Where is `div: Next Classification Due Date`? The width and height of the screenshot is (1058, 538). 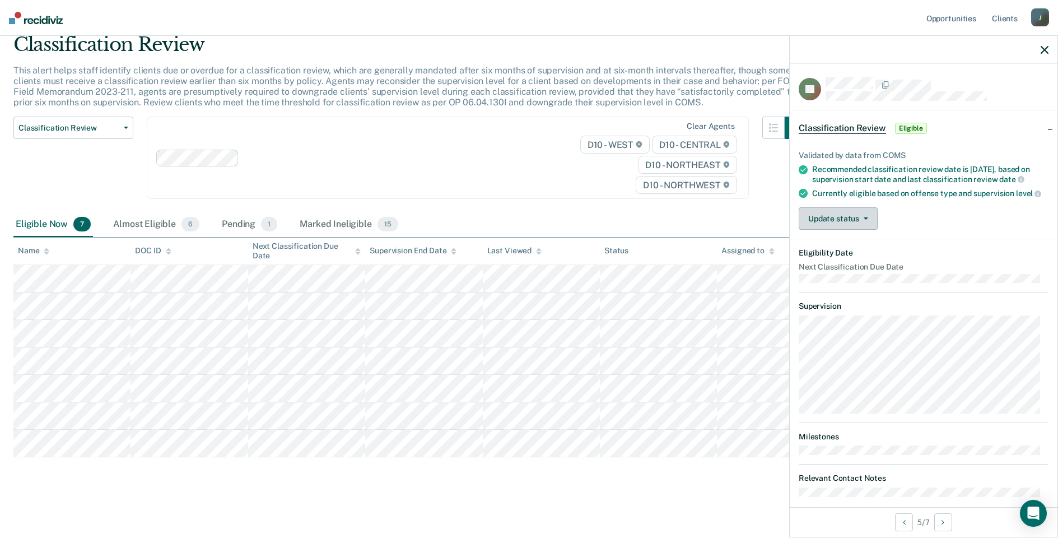
div: Next Classification Due Date is located at coordinates (306, 251).